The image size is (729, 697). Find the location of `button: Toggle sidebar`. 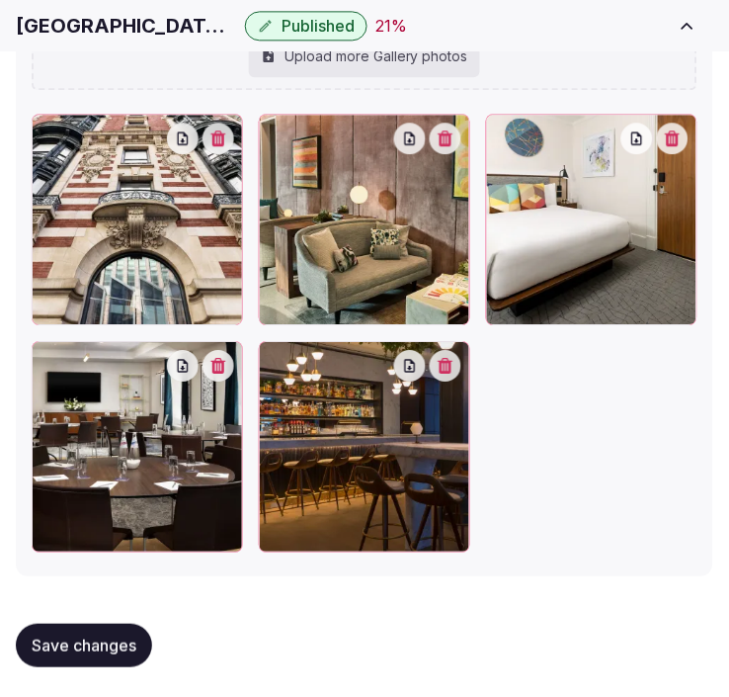

button: Toggle sidebar is located at coordinates (688, 26).